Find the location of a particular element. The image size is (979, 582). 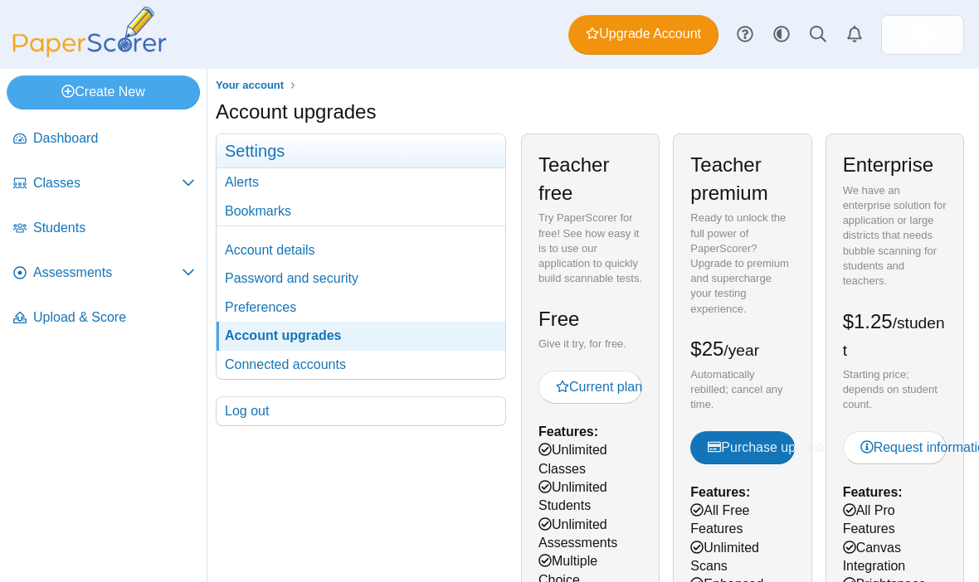

button: Purchase upgrade is located at coordinates (742, 448).